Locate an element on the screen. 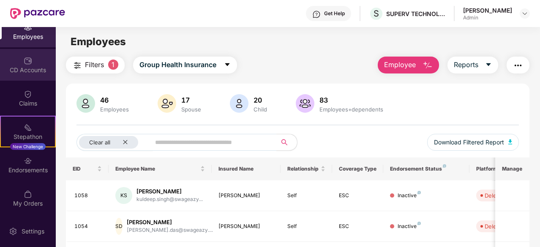 The width and height of the screenshot is (540, 247). div: 20 is located at coordinates (260, 100).